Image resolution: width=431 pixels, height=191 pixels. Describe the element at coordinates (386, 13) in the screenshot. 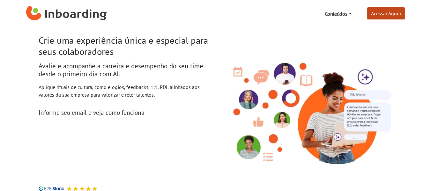

I see `a: Acessar Agora` at that location.